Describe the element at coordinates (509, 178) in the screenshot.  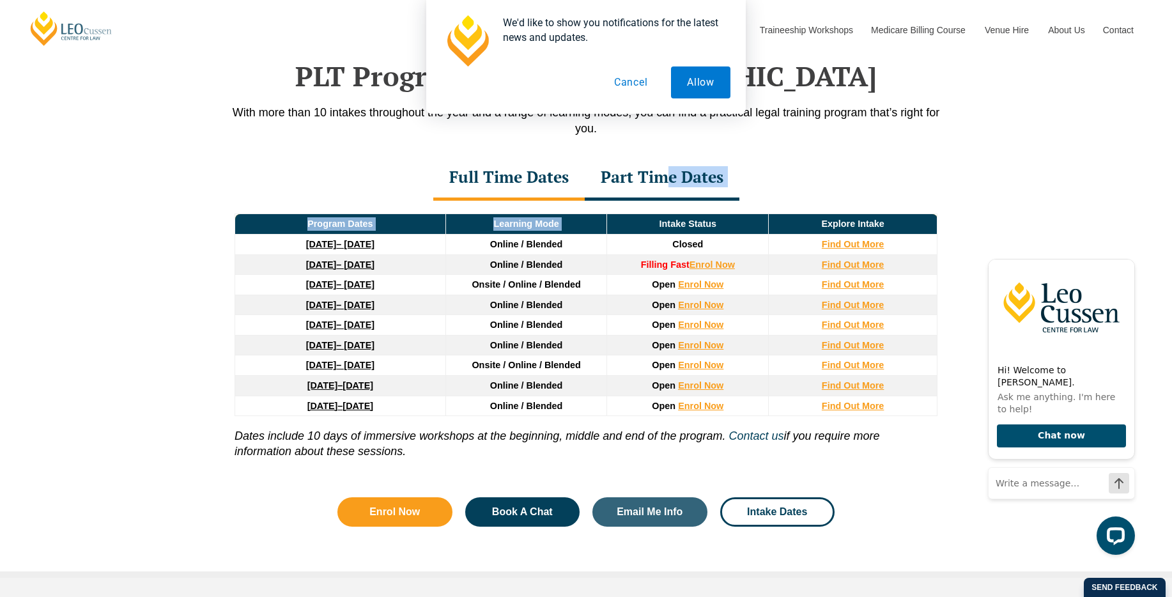
I see `div: Full Time Dates` at that location.